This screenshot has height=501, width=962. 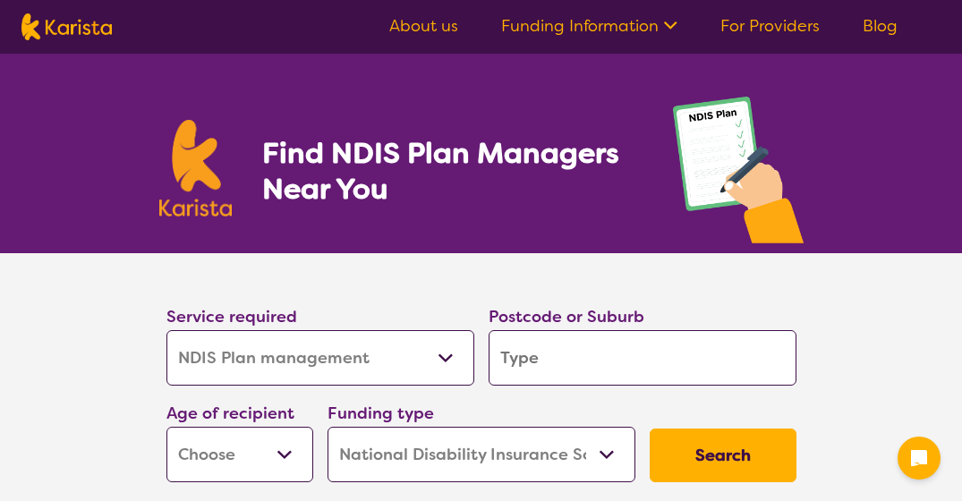 What do you see at coordinates (880, 26) in the screenshot?
I see `a: Blog` at bounding box center [880, 26].